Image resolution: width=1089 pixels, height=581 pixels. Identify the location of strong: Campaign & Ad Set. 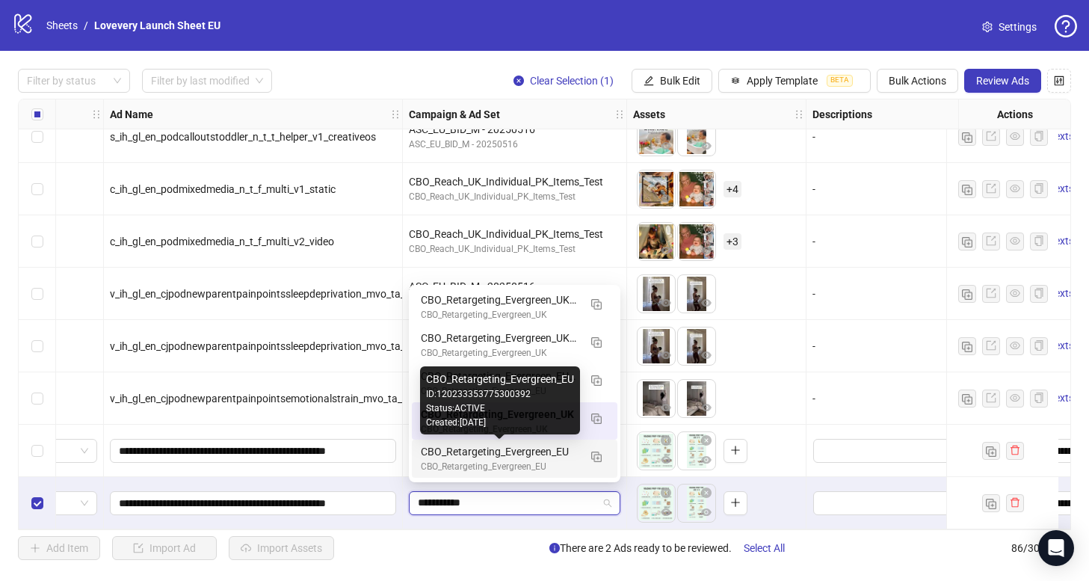
(455, 114).